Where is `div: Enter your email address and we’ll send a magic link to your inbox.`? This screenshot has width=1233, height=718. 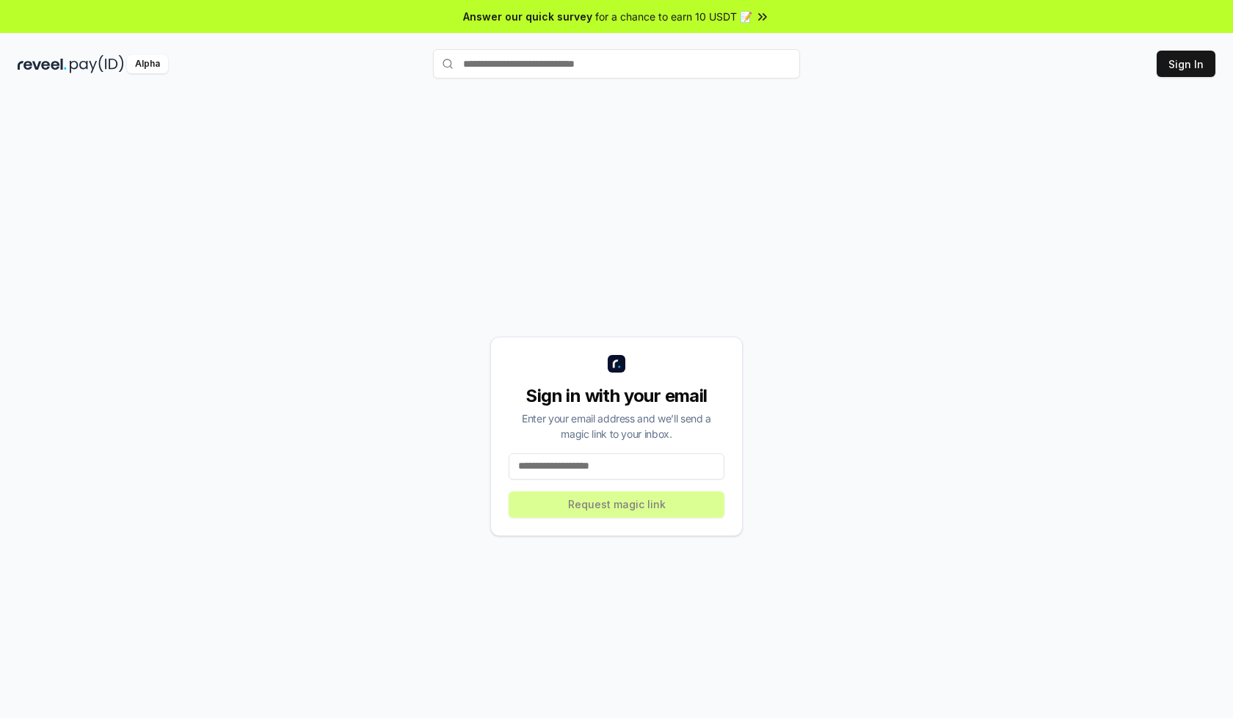
div: Enter your email address and we’ll send a magic link to your inbox. is located at coordinates (616, 426).